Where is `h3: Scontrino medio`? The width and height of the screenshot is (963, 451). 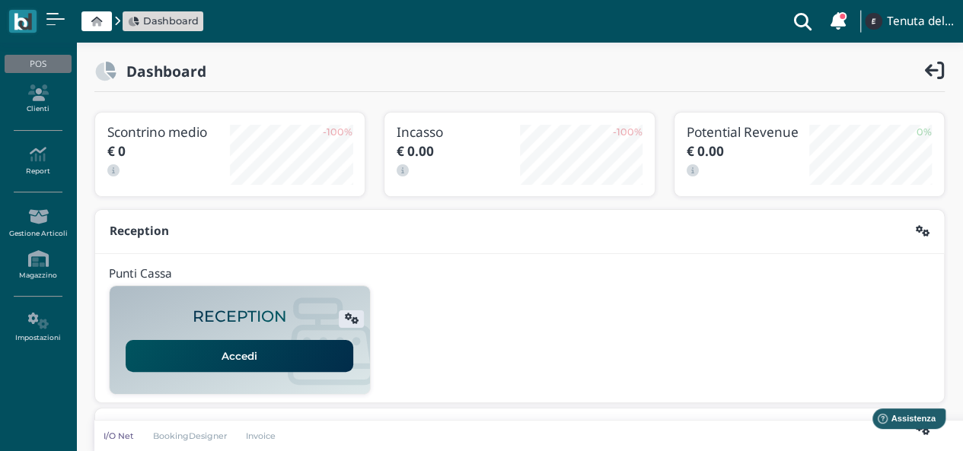
h3: Scontrino medio is located at coordinates (168, 132).